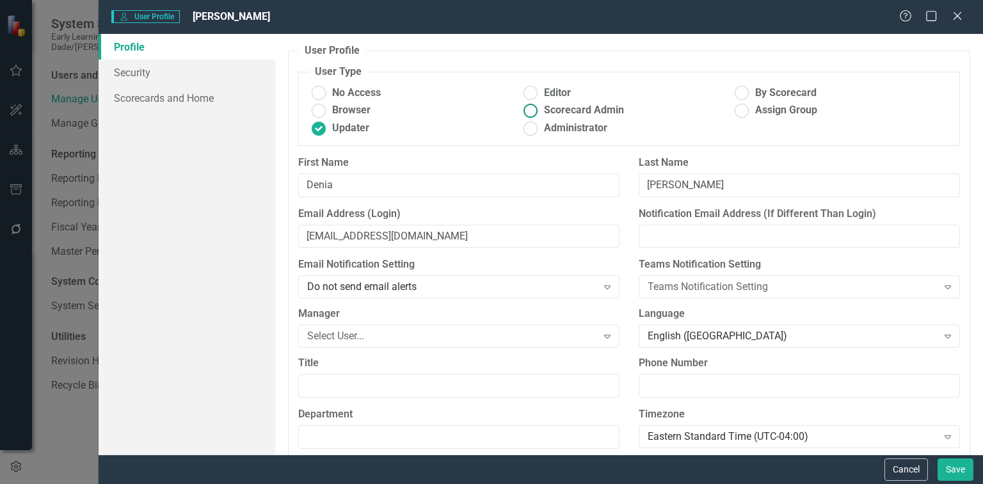 The width and height of the screenshot is (983, 484). Describe the element at coordinates (459, 214) in the screenshot. I see `label: Email Address (Login)` at that location.